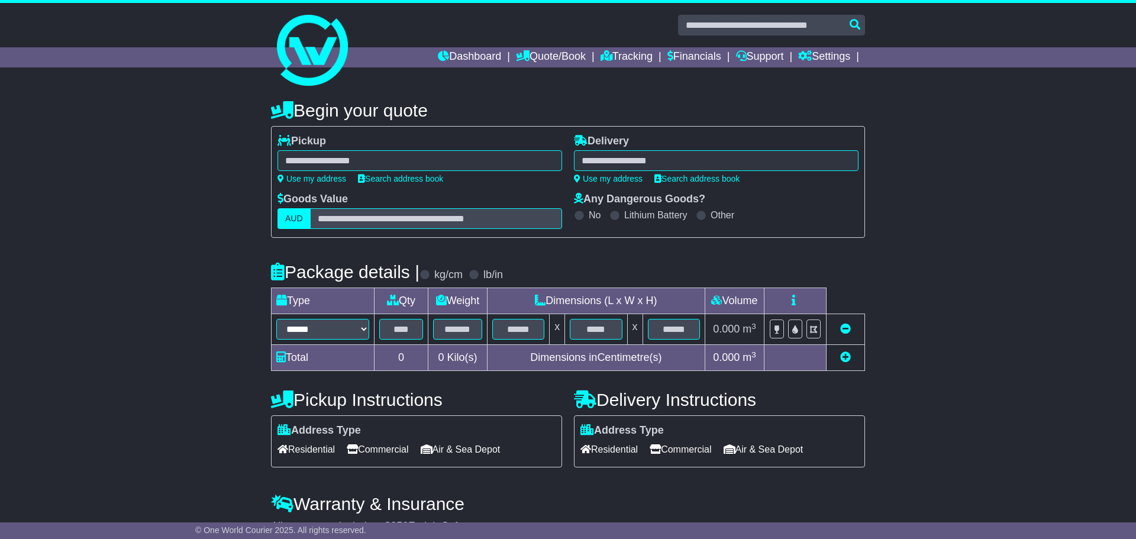  What do you see at coordinates (734, 301) in the screenshot?
I see `td: Volume` at bounding box center [734, 301].